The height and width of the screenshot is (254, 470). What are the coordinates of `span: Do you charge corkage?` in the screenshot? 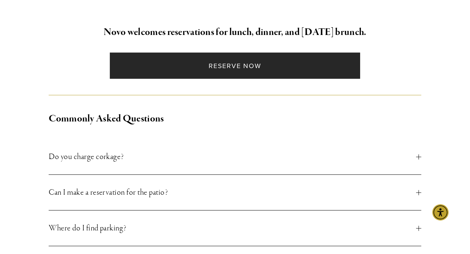 It's located at (232, 157).